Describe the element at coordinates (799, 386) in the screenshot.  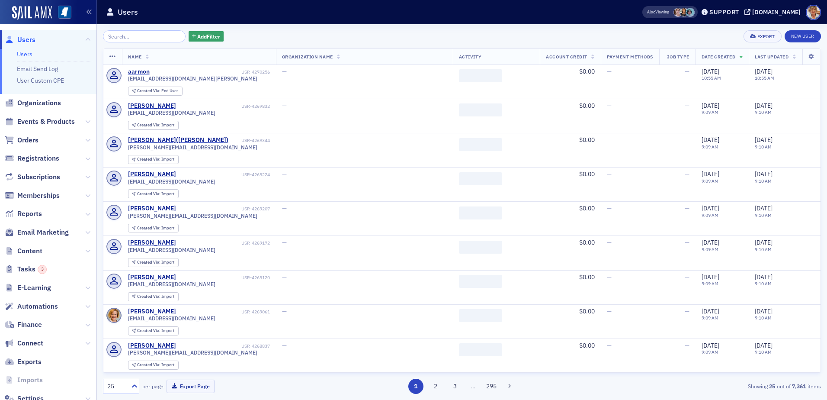
I see `strong: 7,361` at that location.